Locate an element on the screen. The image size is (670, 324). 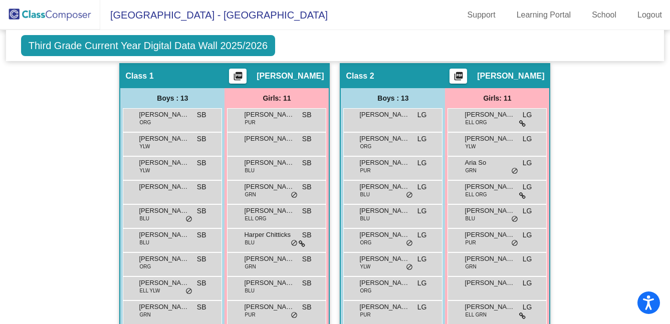
span: Harper Chitticks is located at coordinates (269, 235).